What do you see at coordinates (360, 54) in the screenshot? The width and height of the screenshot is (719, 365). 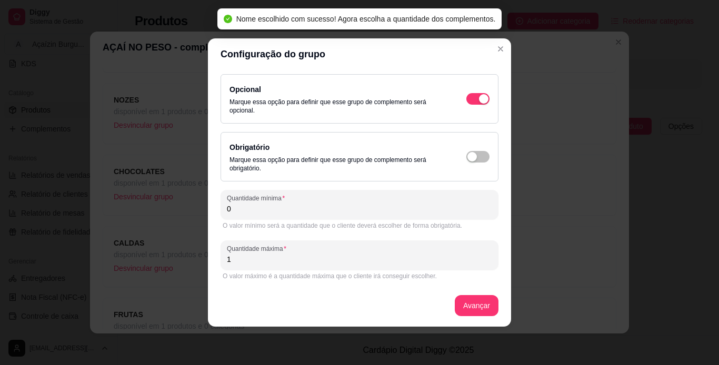 I see `header: Configuração do grupo` at bounding box center [360, 54].